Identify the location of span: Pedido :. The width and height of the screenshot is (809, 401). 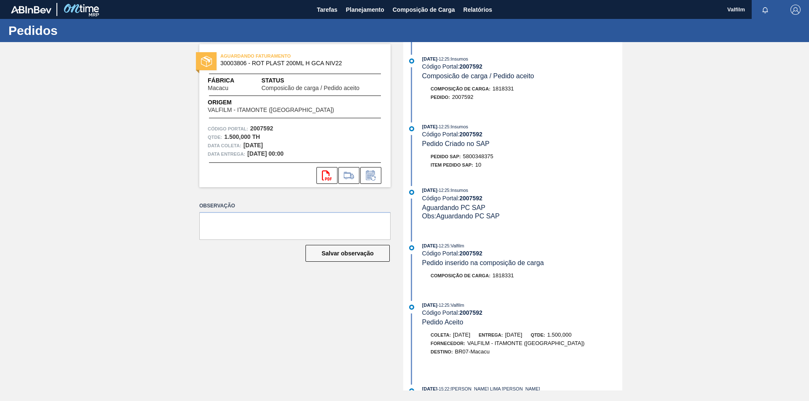
(440, 97).